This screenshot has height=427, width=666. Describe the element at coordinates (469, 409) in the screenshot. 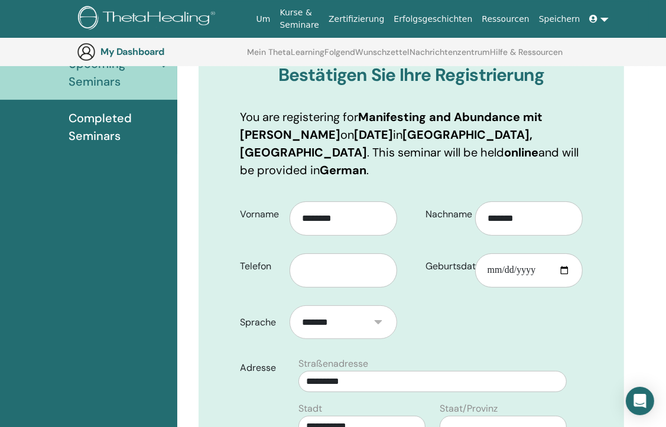

I see `label: Staat/Provinz` at that location.